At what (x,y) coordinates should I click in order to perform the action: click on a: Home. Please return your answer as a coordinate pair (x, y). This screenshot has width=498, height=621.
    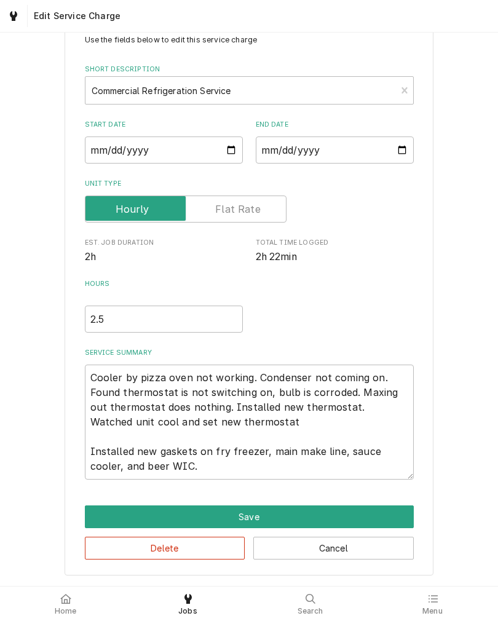
    Looking at the image, I should click on (65, 604).